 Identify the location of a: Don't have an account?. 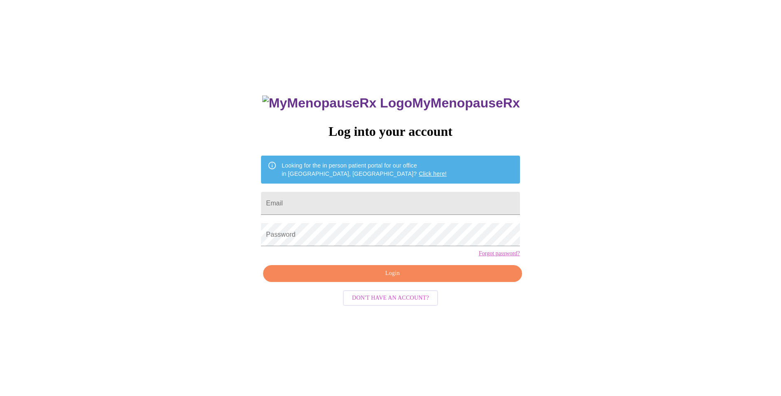
(390, 297).